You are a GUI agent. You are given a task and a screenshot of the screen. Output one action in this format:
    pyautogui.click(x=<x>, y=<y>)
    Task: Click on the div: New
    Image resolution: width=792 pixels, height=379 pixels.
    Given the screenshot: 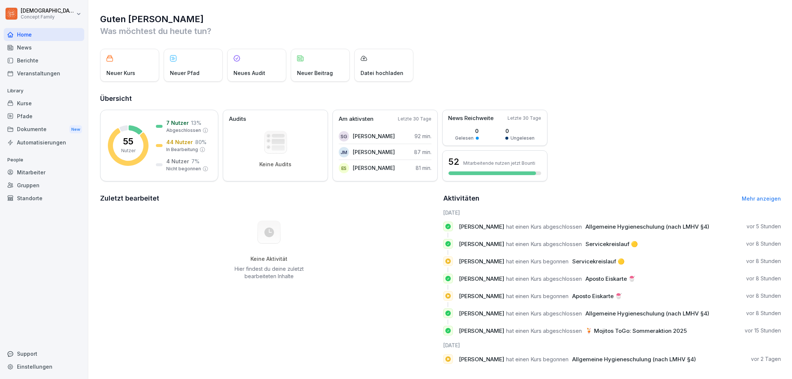 What is the action you would take?
    pyautogui.click(x=76, y=129)
    